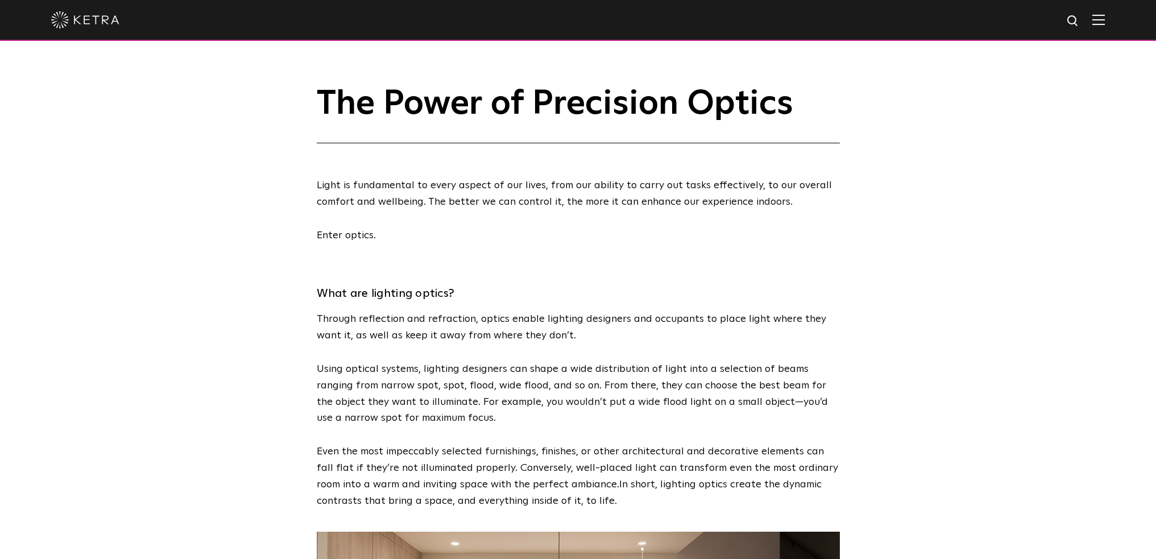 The width and height of the screenshot is (1156, 559). I want to click on img: Hamburger%20Nav.svg, so click(1099, 19).